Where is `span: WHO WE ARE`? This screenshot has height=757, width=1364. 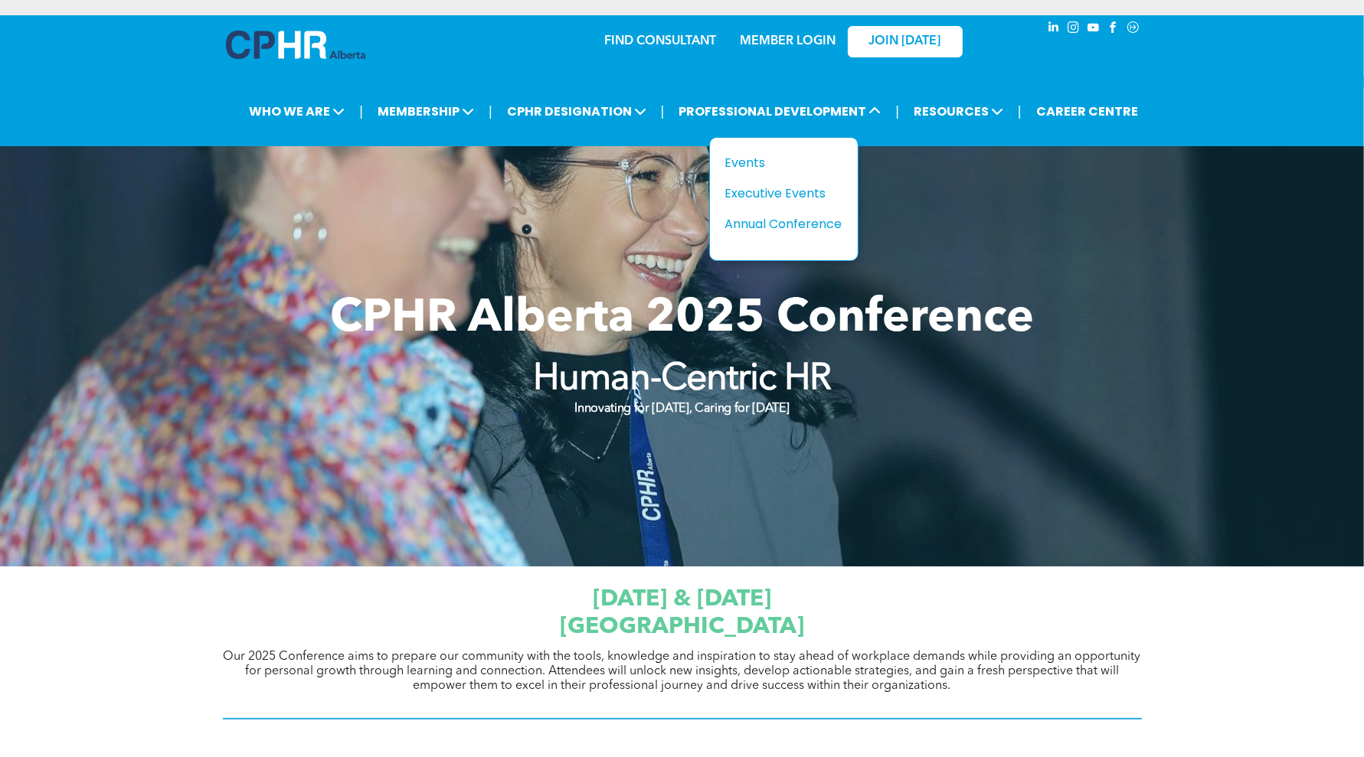
span: WHO WE ARE is located at coordinates (296, 111).